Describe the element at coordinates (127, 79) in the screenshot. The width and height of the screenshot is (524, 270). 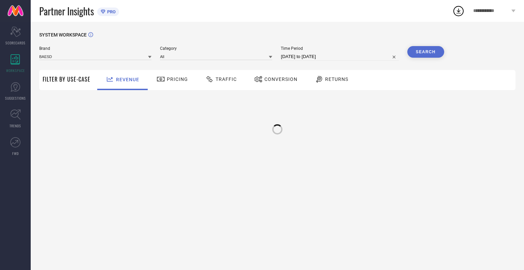
I see `span: Revenue` at that location.